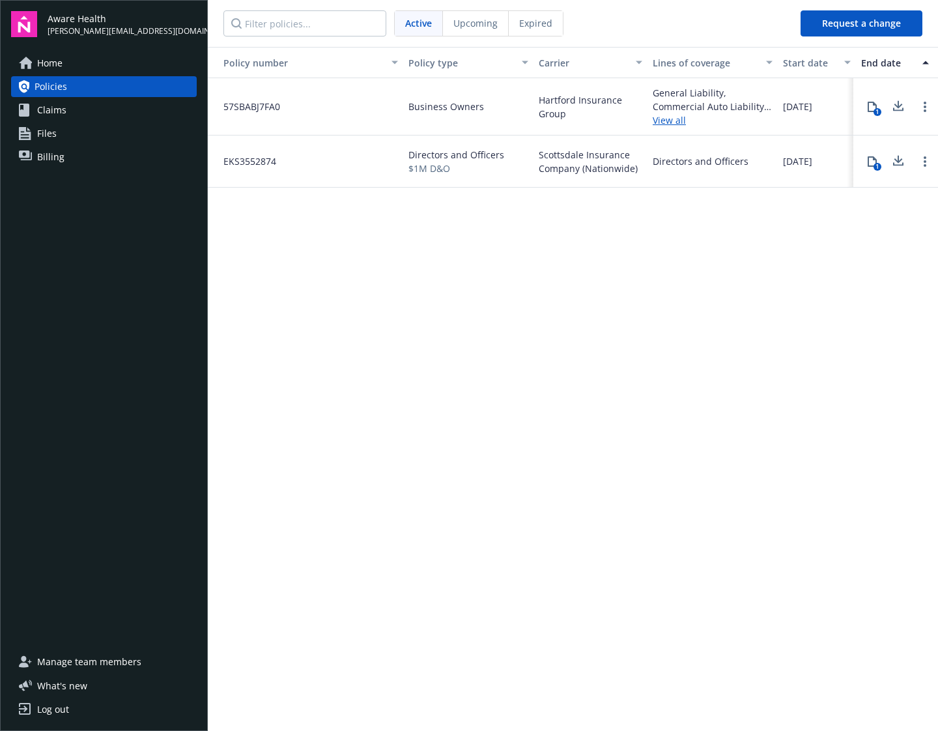 The height and width of the screenshot is (731, 938). What do you see at coordinates (51, 157) in the screenshot?
I see `span: Billing` at bounding box center [51, 157].